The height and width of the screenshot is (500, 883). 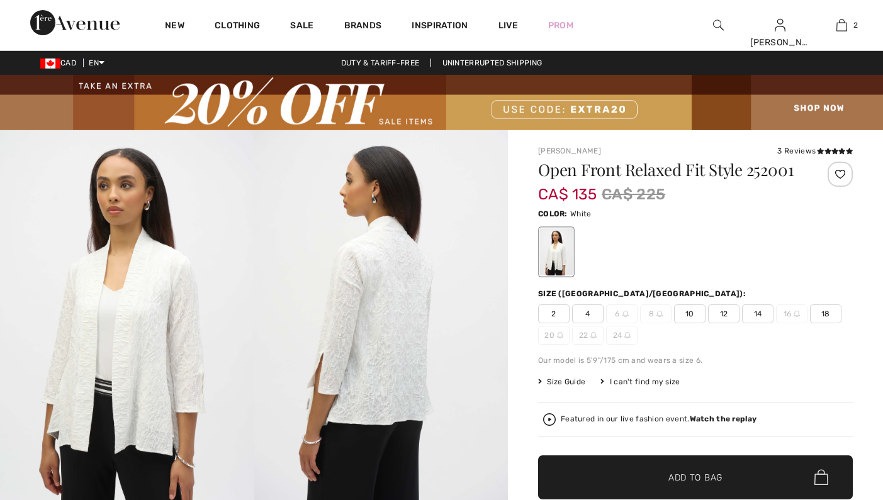 I want to click on span: Add to Bag, so click(x=695, y=477).